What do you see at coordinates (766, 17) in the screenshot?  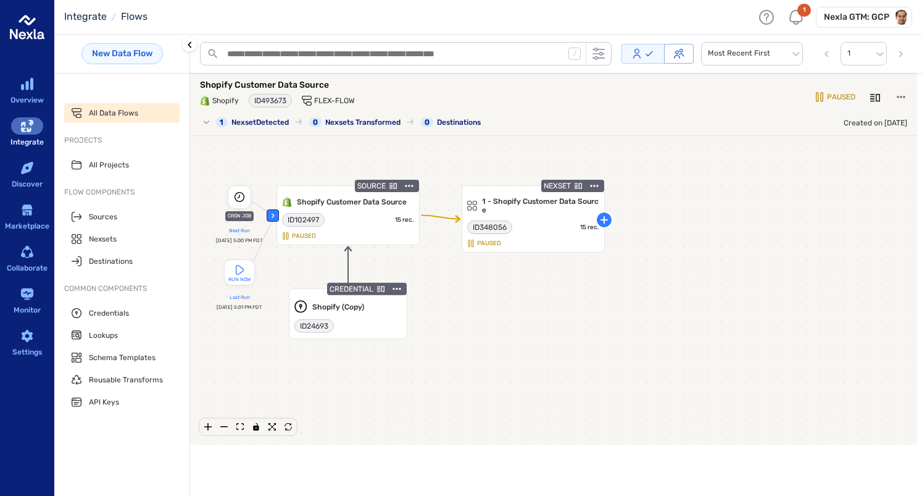 I see `div: Help` at bounding box center [766, 17].